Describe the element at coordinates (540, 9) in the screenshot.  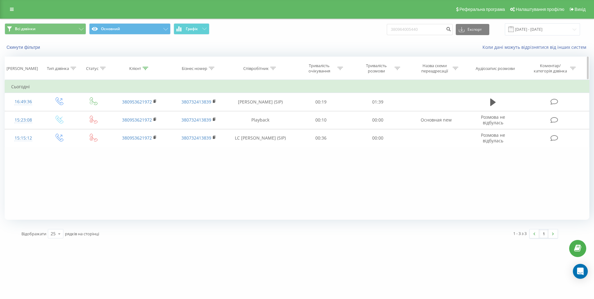
I see `span: Налаштування профілю` at that location.